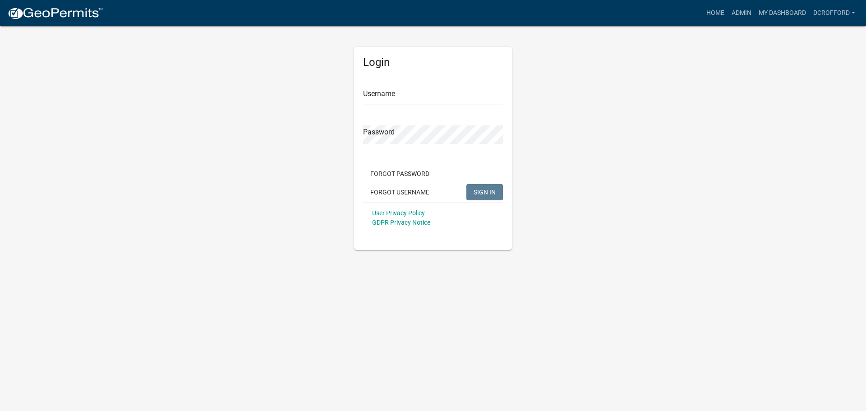 This screenshot has height=411, width=866. I want to click on a: dcrofford, so click(834, 13).